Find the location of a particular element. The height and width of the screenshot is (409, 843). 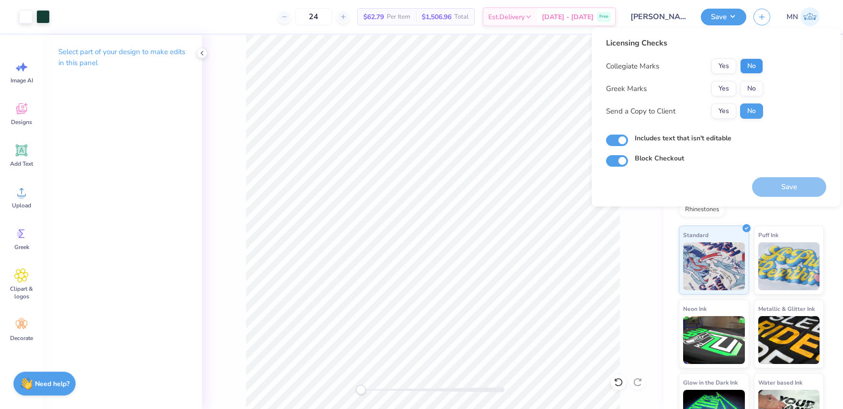

div: Accessibility label is located at coordinates (361, 390).